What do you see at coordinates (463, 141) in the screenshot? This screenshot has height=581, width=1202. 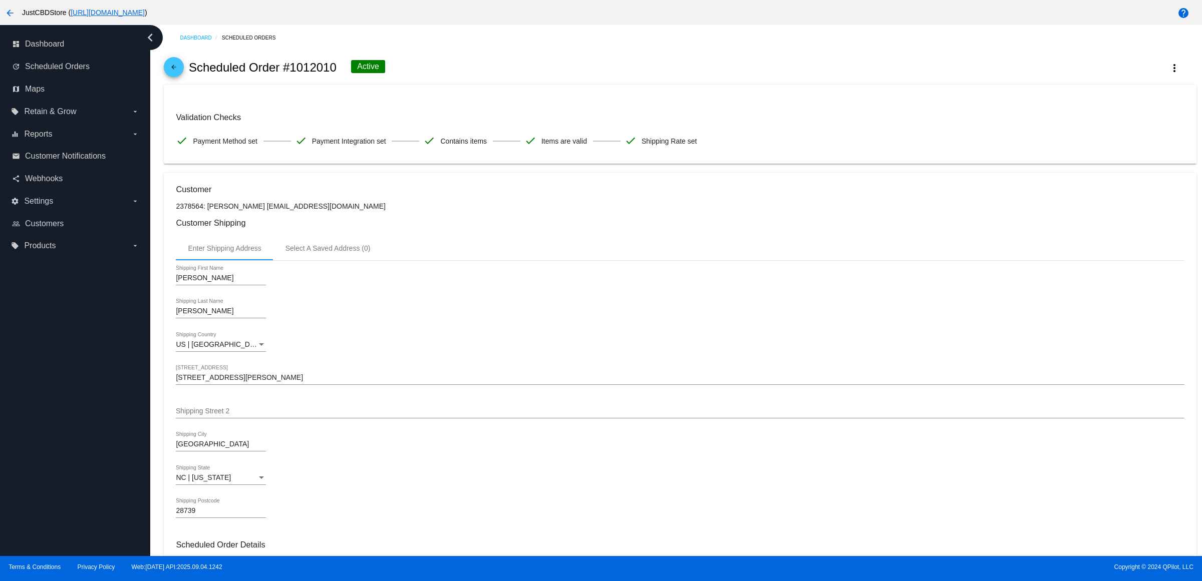 I see `span: Contains items` at bounding box center [463, 141].